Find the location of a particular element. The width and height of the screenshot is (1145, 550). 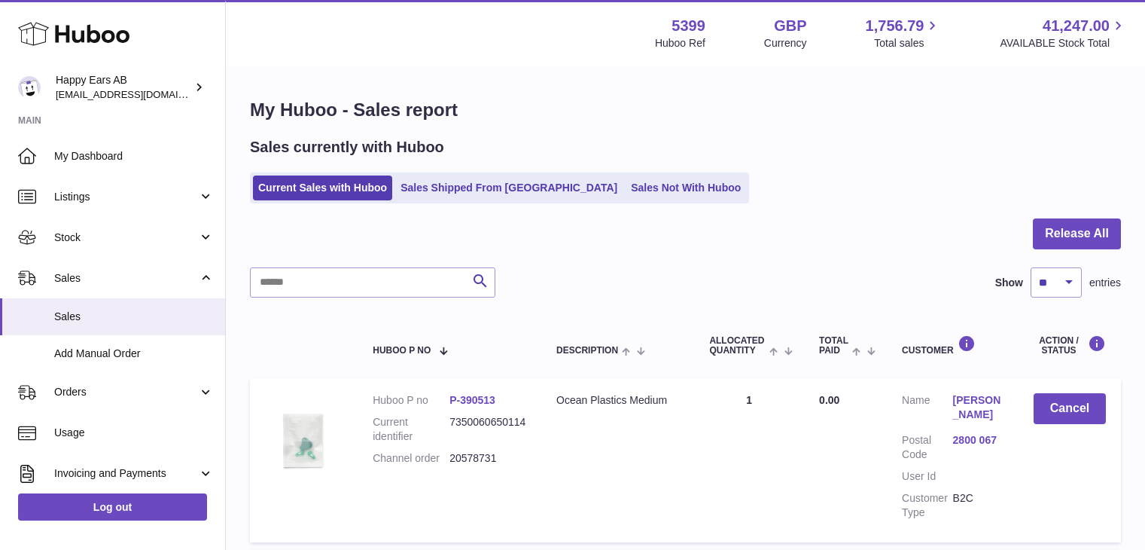

a: 2800 067 is located at coordinates (978, 440).